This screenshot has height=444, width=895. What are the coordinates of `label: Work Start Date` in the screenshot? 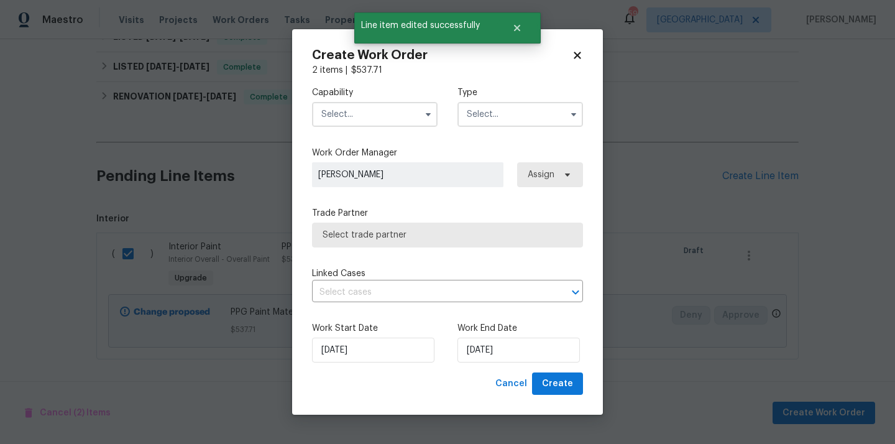 It's located at (375, 328).